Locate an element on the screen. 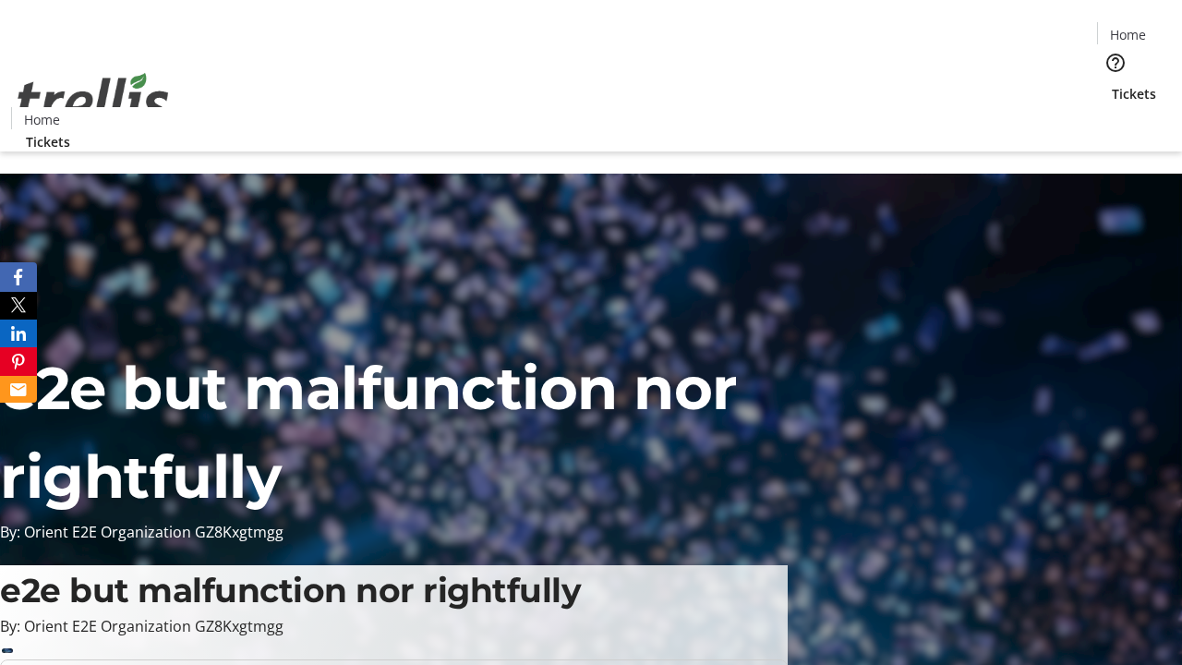 The width and height of the screenshot is (1182, 665). button: Help is located at coordinates (1115, 63).